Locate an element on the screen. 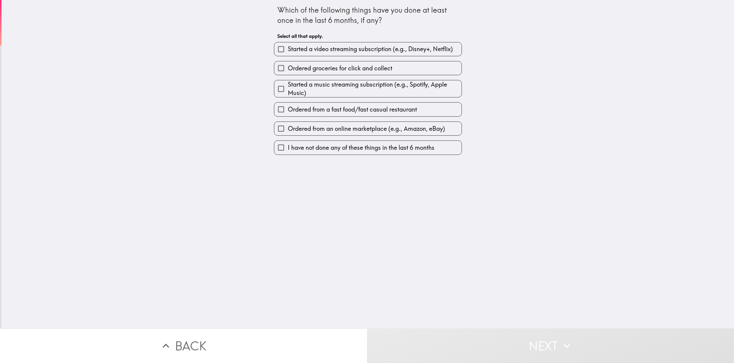 The image size is (734, 363). span: I have not done any of these things in the last 6 months is located at coordinates (361, 148).